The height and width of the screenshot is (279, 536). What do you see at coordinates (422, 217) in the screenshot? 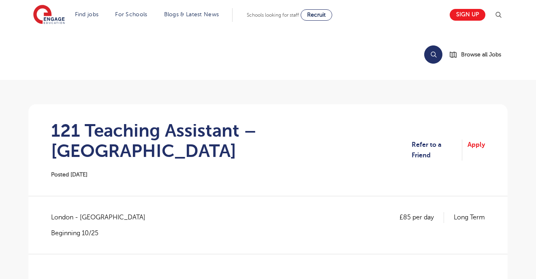
I see `p: £85 per day` at bounding box center [422, 217].